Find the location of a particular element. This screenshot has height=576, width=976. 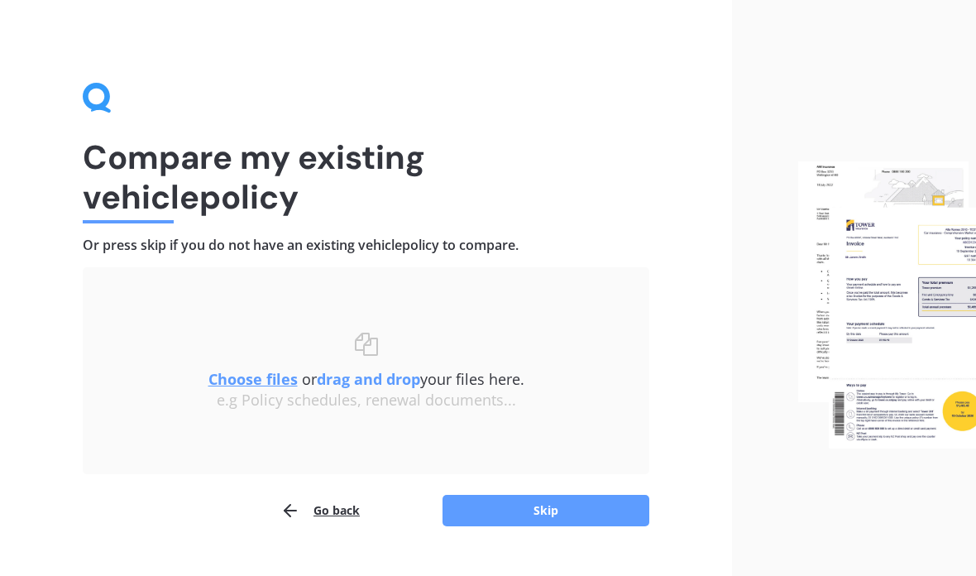

u: Choose files is located at coordinates (253, 379).